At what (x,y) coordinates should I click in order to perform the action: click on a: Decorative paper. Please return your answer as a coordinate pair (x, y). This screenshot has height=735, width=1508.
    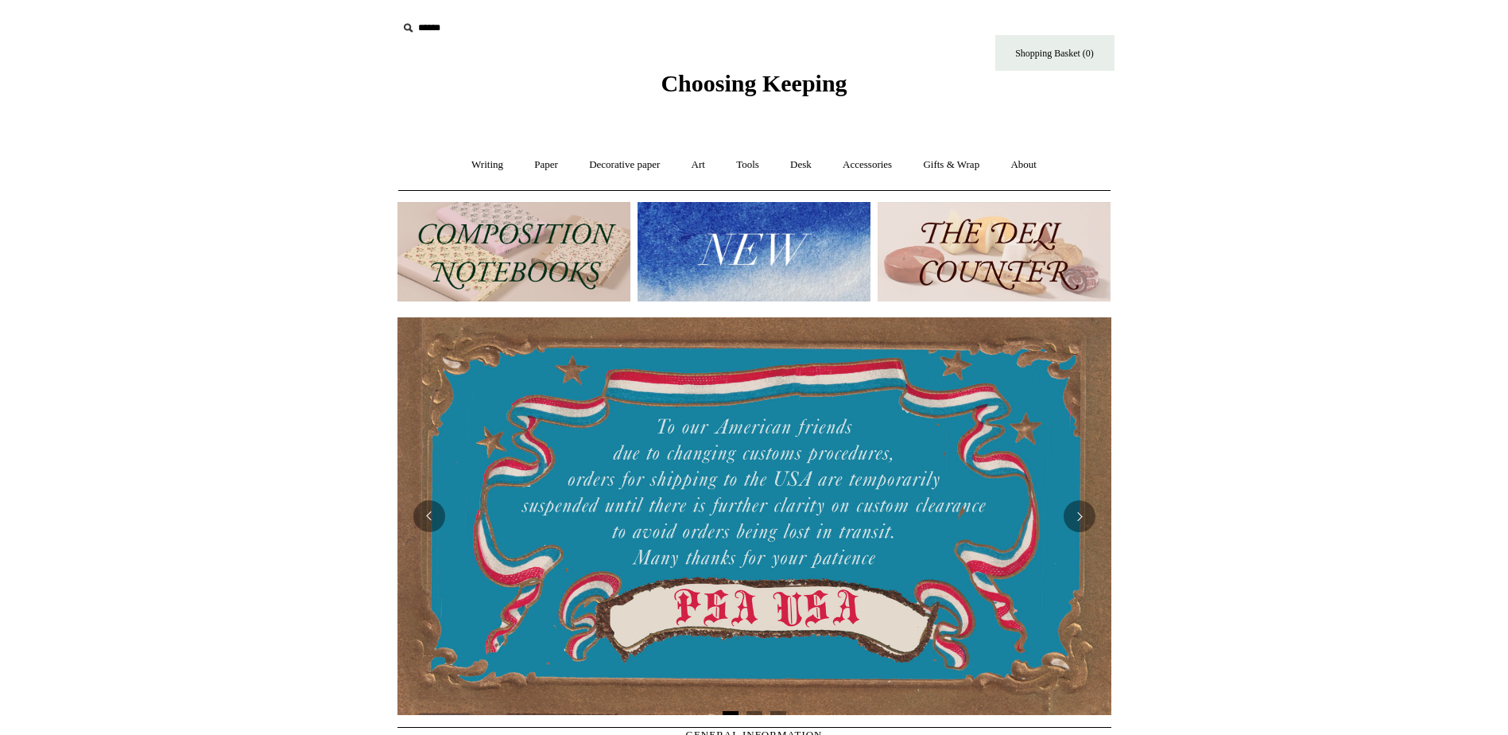
    Looking at the image, I should click on (624, 165).